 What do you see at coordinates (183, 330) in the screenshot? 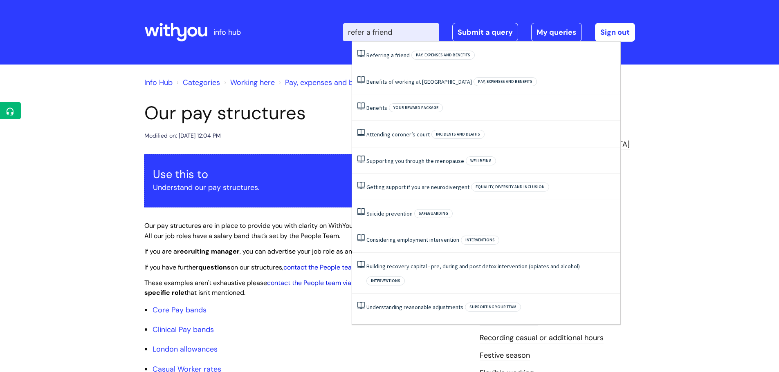
I see `a: Clinical Pay bands` at bounding box center [183, 330].